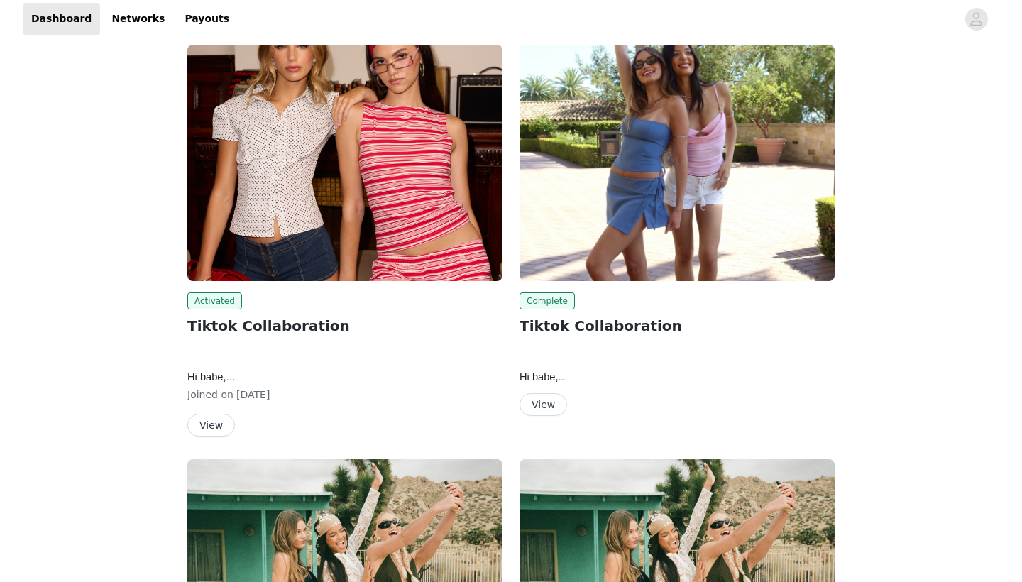 The image size is (1022, 582). What do you see at coordinates (61, 18) in the screenshot?
I see `a: Dashboard` at bounding box center [61, 18].